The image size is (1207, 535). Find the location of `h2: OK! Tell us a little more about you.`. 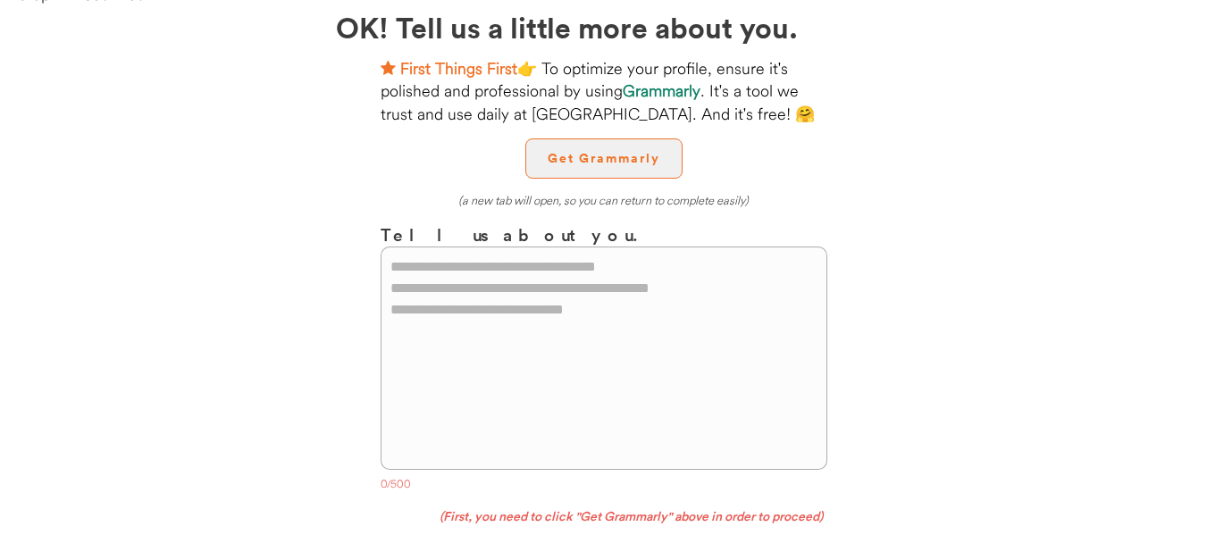

h2: OK! Tell us a little more about you. is located at coordinates (604, 27).